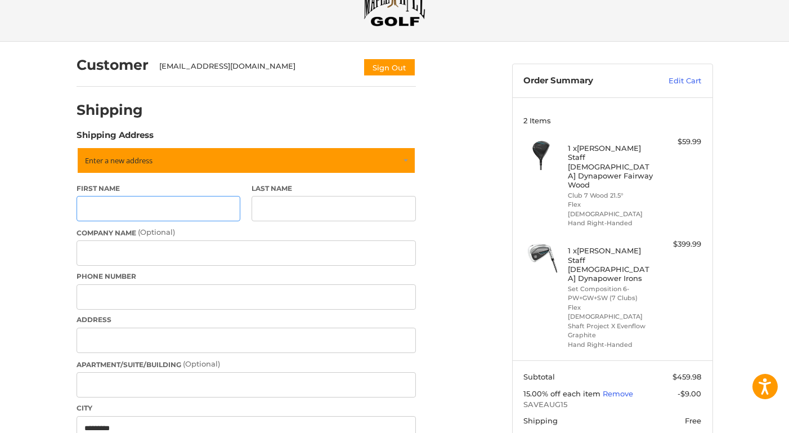 The height and width of the screenshot is (433, 789). Describe the element at coordinates (246, 160) in the screenshot. I see `a: Enter or select a different address` at that location.